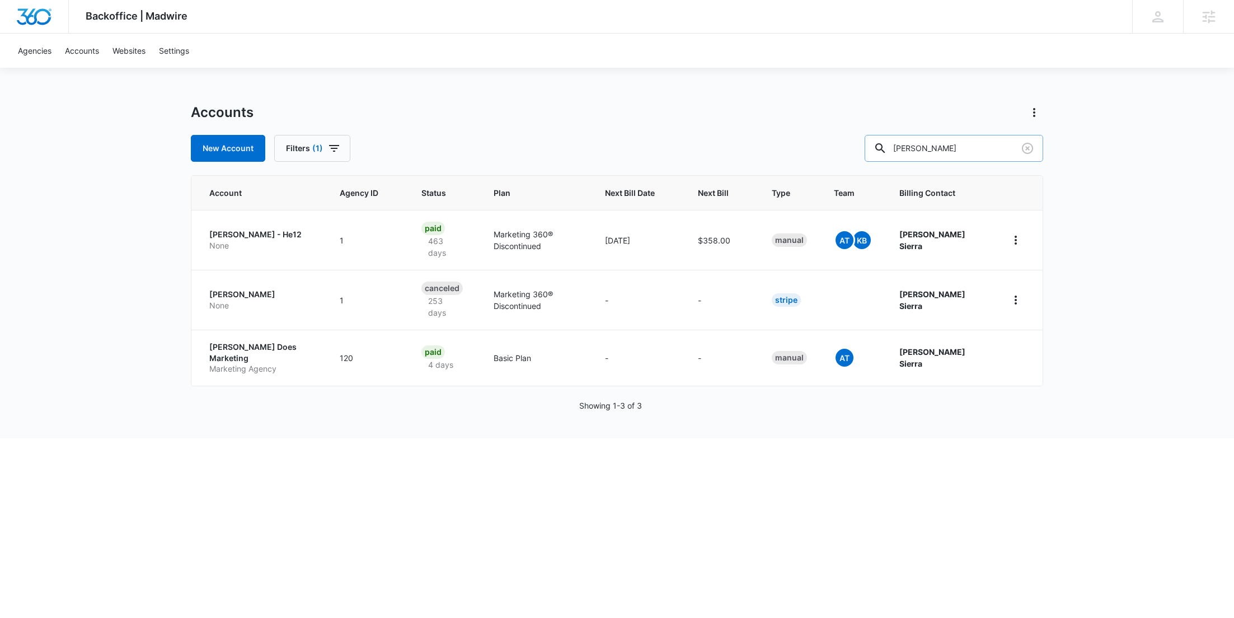 This screenshot has width=1234, height=618. What do you see at coordinates (440, 364) in the screenshot?
I see `p: 4 days` at bounding box center [440, 364].